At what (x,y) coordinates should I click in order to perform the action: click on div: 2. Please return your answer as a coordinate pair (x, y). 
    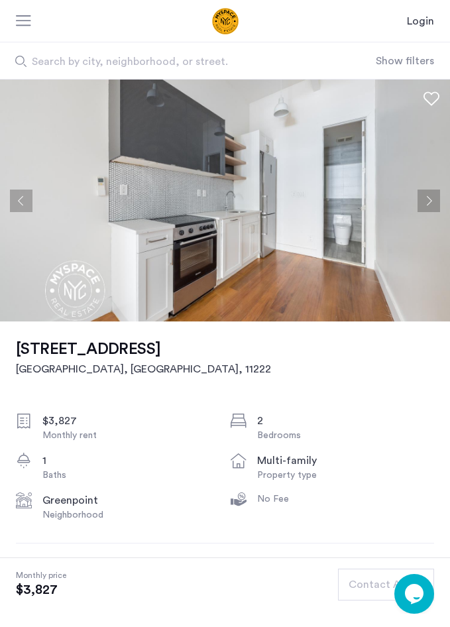
    Looking at the image, I should click on (346, 421).